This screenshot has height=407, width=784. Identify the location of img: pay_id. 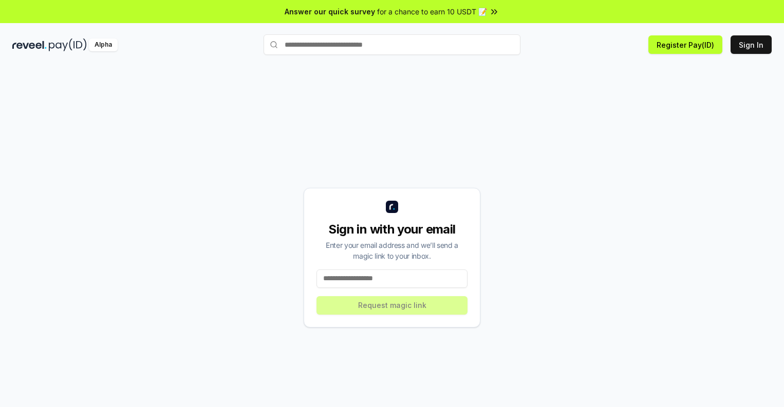
(68, 45).